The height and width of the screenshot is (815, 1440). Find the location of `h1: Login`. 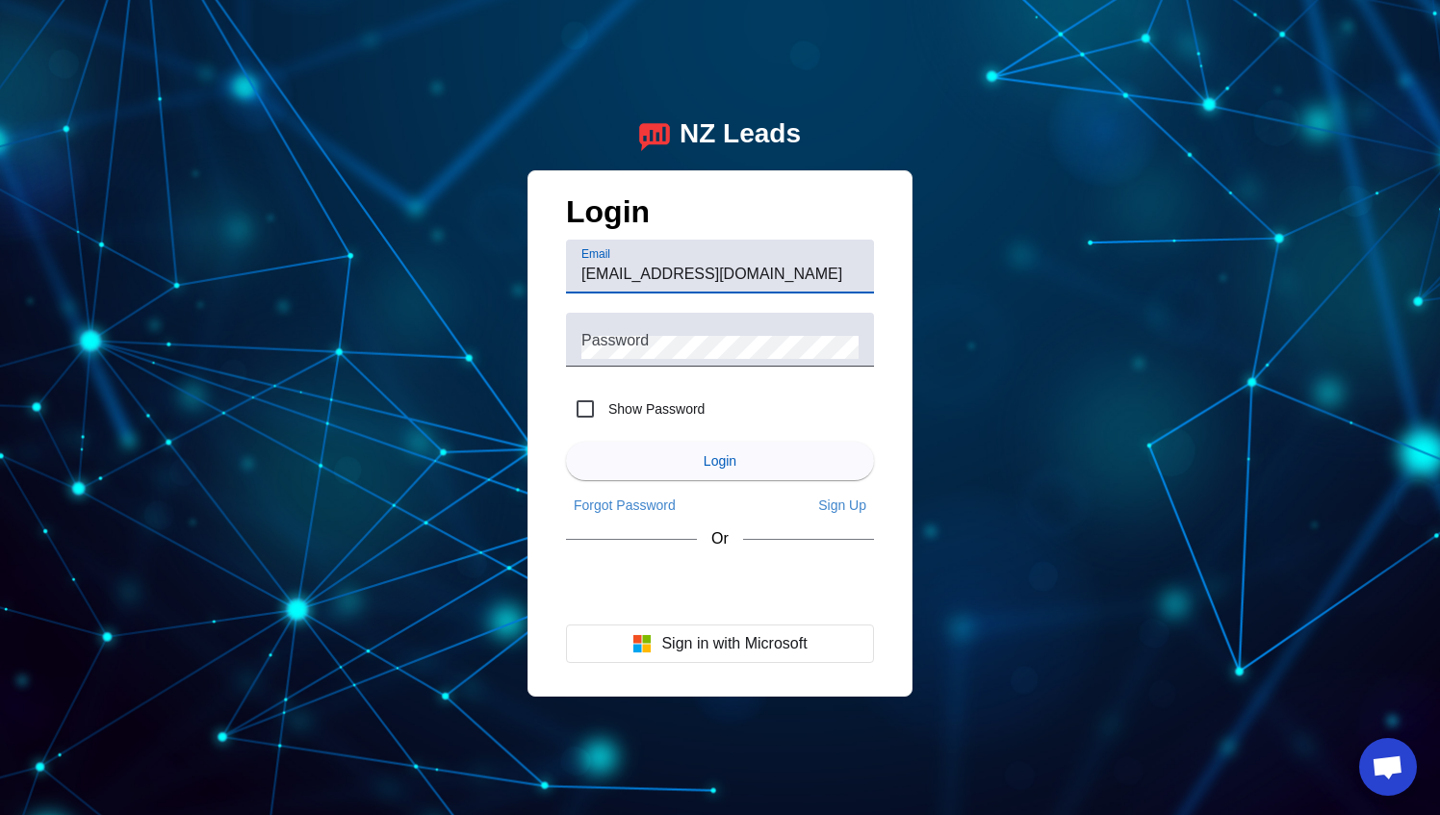

h1: Login is located at coordinates (720, 217).